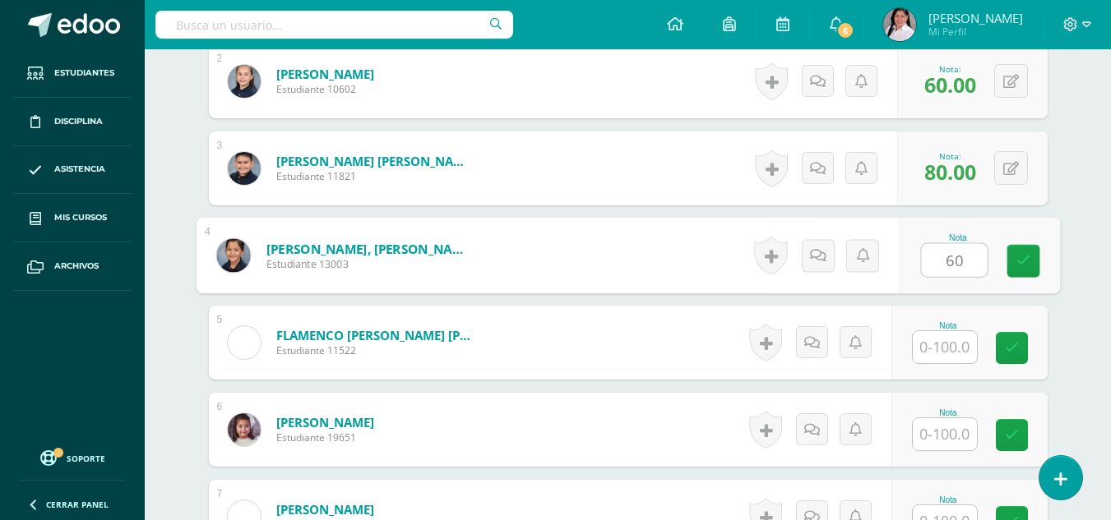  What do you see at coordinates (367, 265) in the screenshot?
I see `span: Estudiante 13003` at bounding box center [367, 265].